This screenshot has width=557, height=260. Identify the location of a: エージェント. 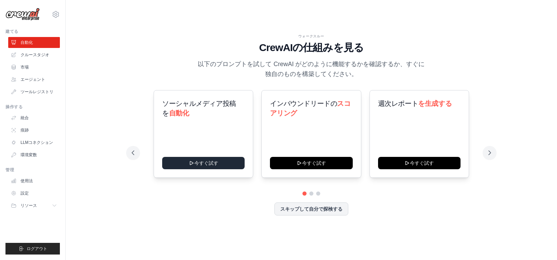
(34, 79).